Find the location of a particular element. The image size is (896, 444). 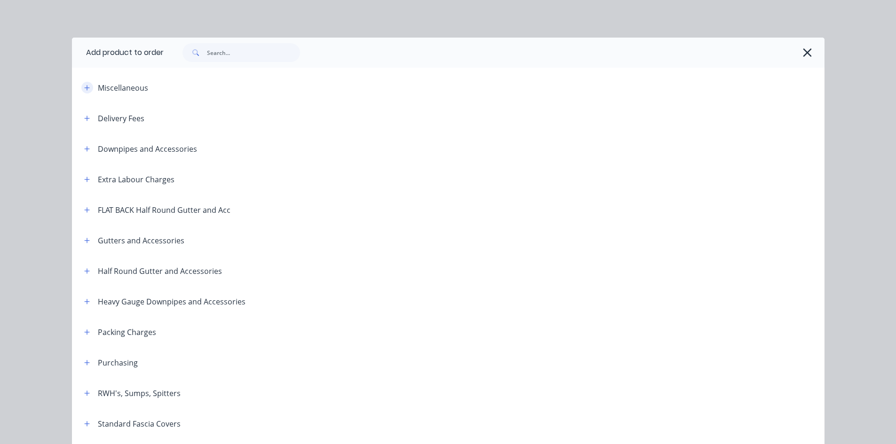

div: FLAT BACK Half Round Gutter and Acc is located at coordinates (164, 210).